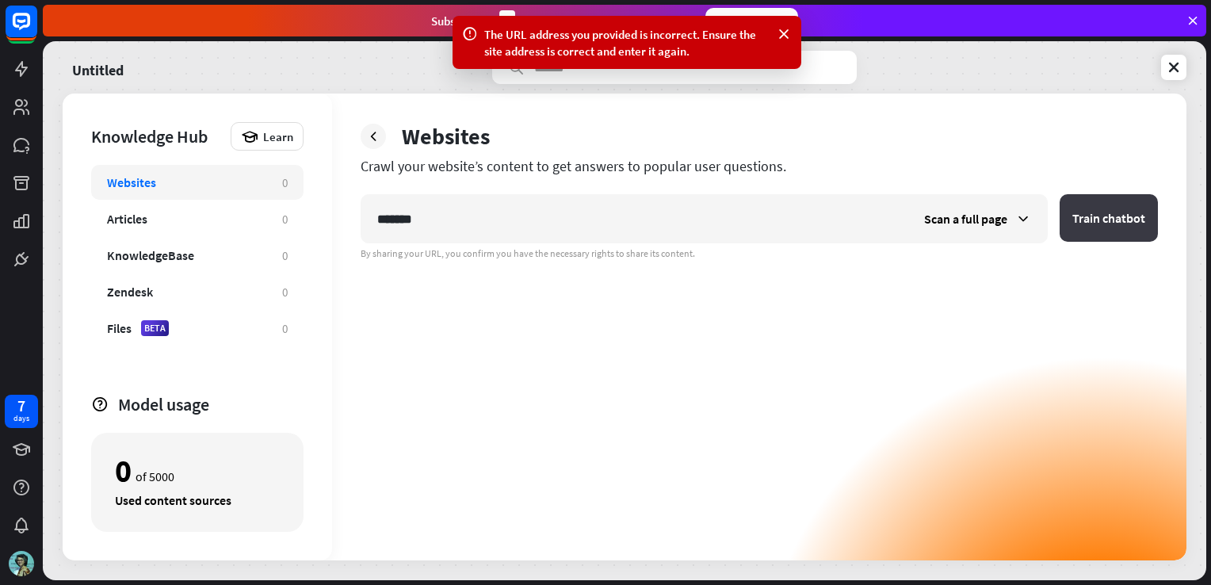 This screenshot has width=1211, height=585. I want to click on div: Files, so click(119, 328).